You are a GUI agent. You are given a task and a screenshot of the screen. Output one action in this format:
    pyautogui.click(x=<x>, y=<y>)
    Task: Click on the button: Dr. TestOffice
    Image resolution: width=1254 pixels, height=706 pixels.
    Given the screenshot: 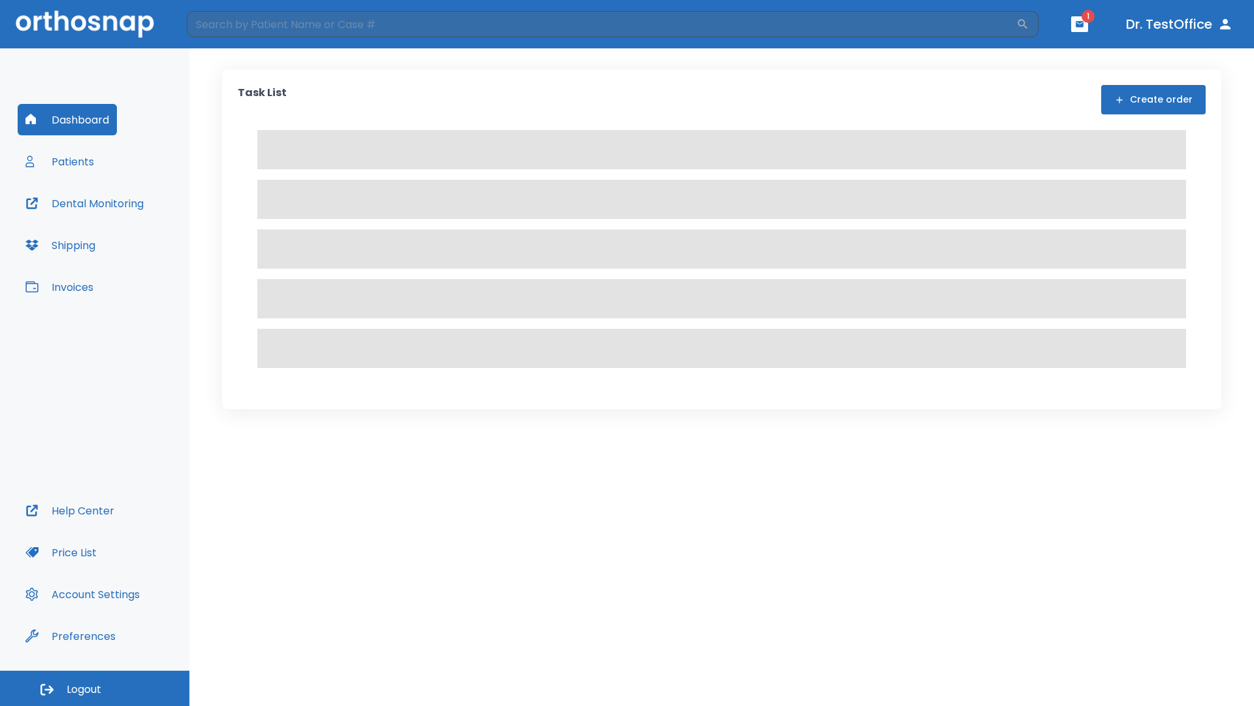 What is the action you would take?
    pyautogui.click(x=1180, y=24)
    